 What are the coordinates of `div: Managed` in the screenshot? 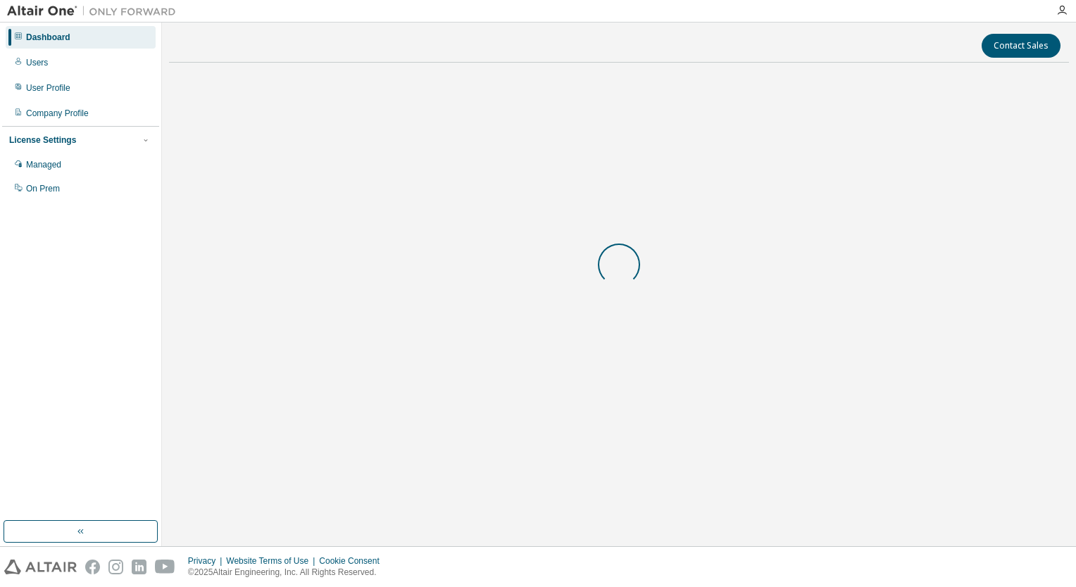 It's located at (44, 165).